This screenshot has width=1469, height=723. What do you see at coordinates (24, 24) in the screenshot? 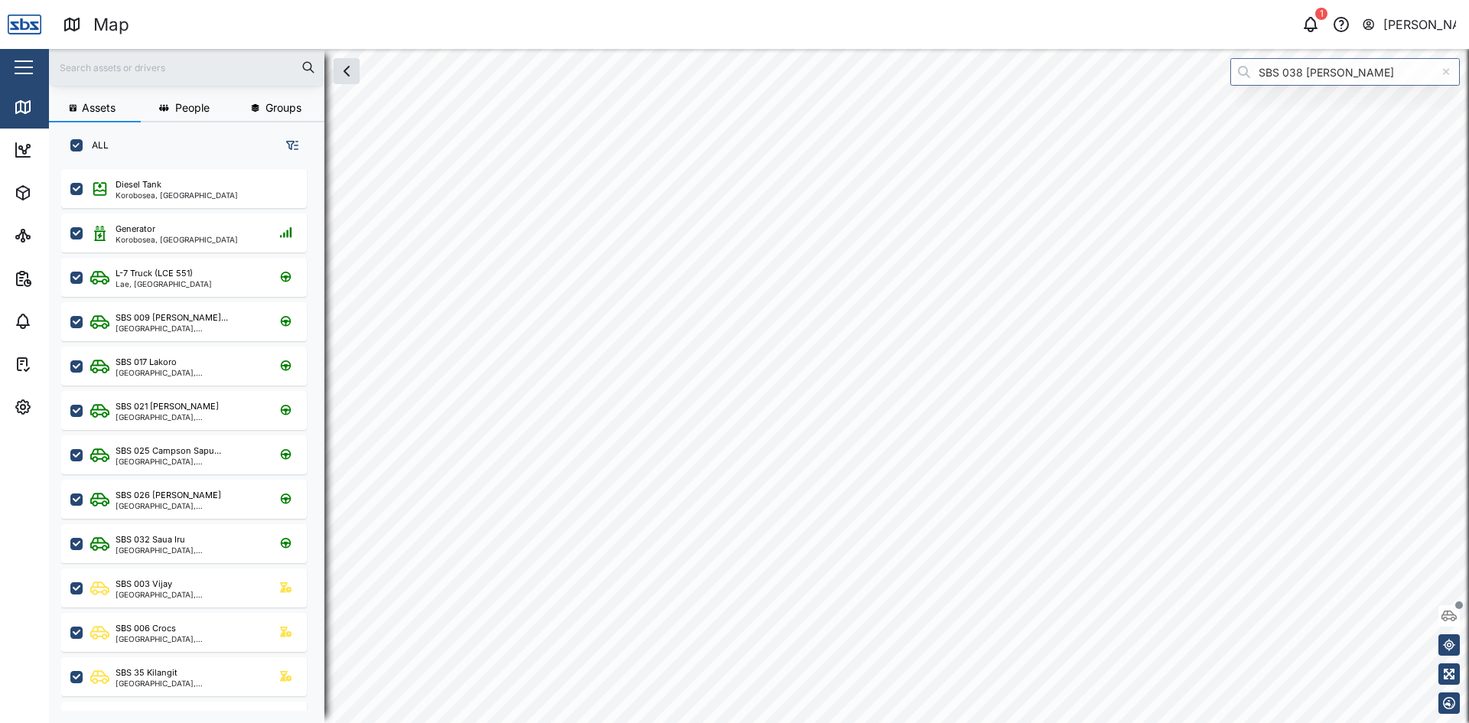
I see `img: Main Logo` at bounding box center [24, 24].